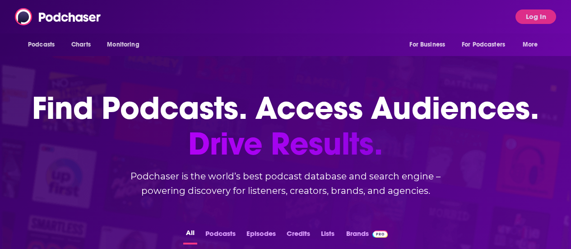  I want to click on span: Monitoring, so click(123, 45).